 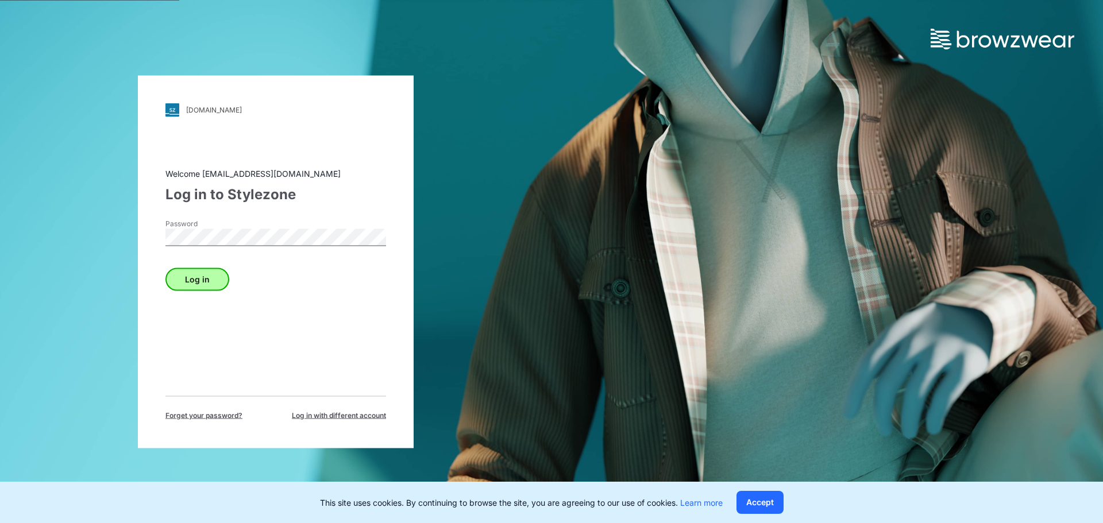 What do you see at coordinates (521, 503) in the screenshot?
I see `p: This site uses cookies. By continuing to browse the site, you are agreeing to our use of cookies.` at bounding box center [521, 503].